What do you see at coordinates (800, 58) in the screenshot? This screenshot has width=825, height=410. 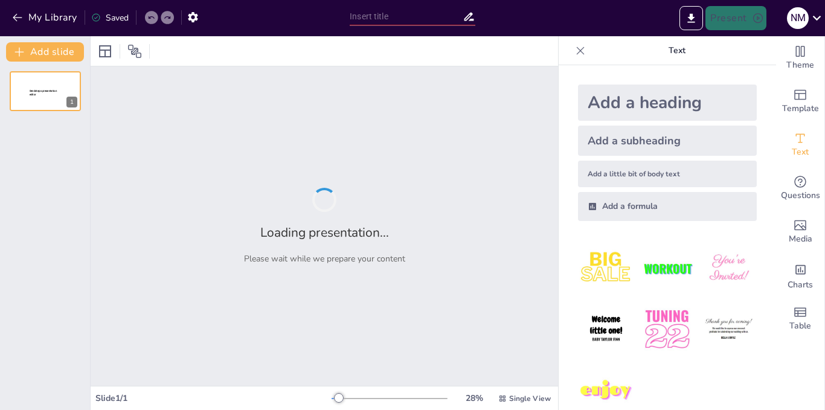 I see `div: Change the overall theme` at bounding box center [800, 58].